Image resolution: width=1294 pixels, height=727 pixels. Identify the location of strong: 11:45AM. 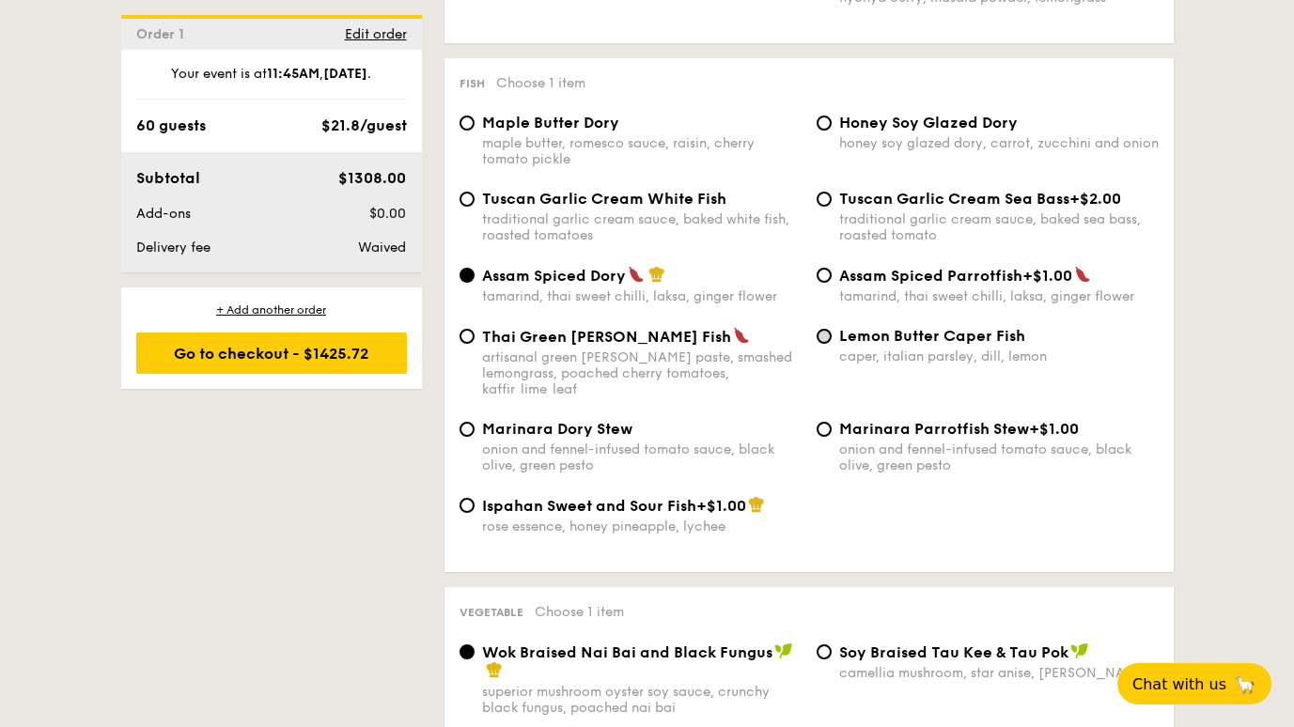
(293, 73).